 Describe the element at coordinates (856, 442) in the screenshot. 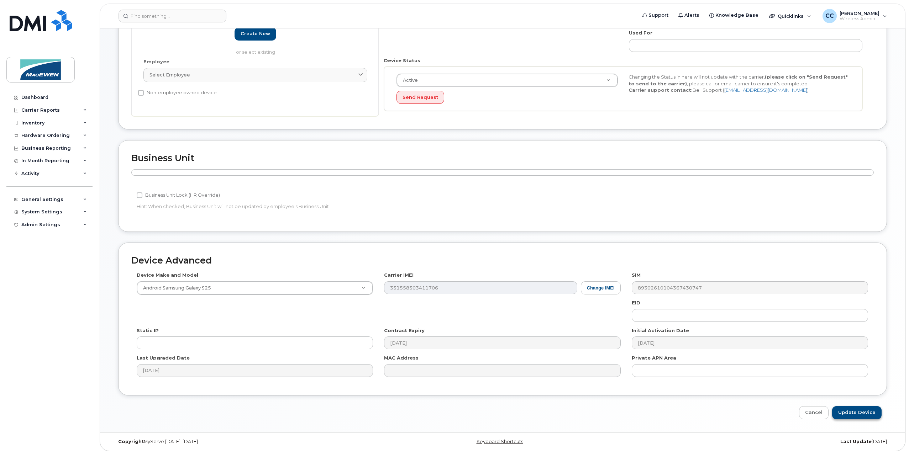

I see `strong: Last Update` at that location.